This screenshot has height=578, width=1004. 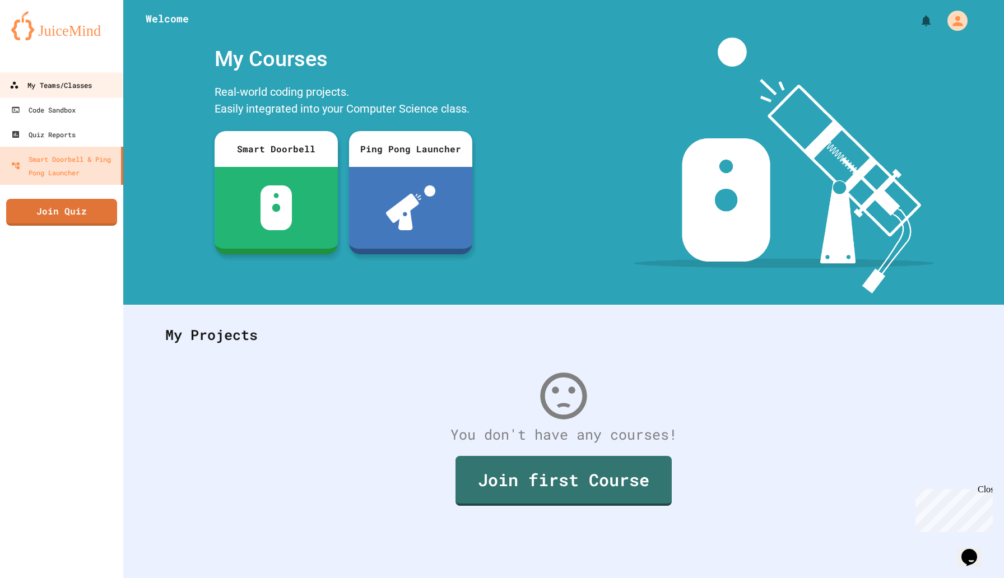 What do you see at coordinates (917, 21) in the screenshot?
I see `div: My Notifications` at bounding box center [917, 21].